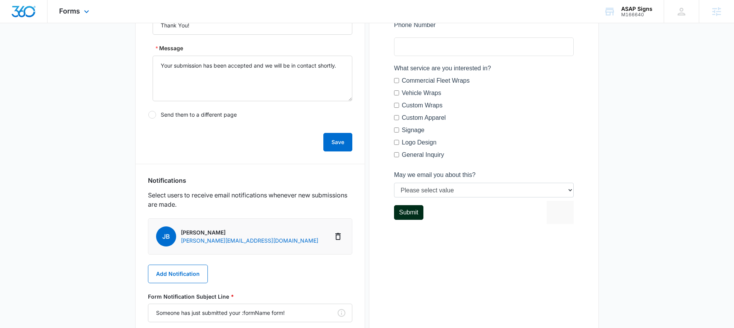 This screenshot has width=734, height=328. What do you see at coordinates (29, 264) in the screenshot?
I see `label: General Inquiry` at bounding box center [29, 264].